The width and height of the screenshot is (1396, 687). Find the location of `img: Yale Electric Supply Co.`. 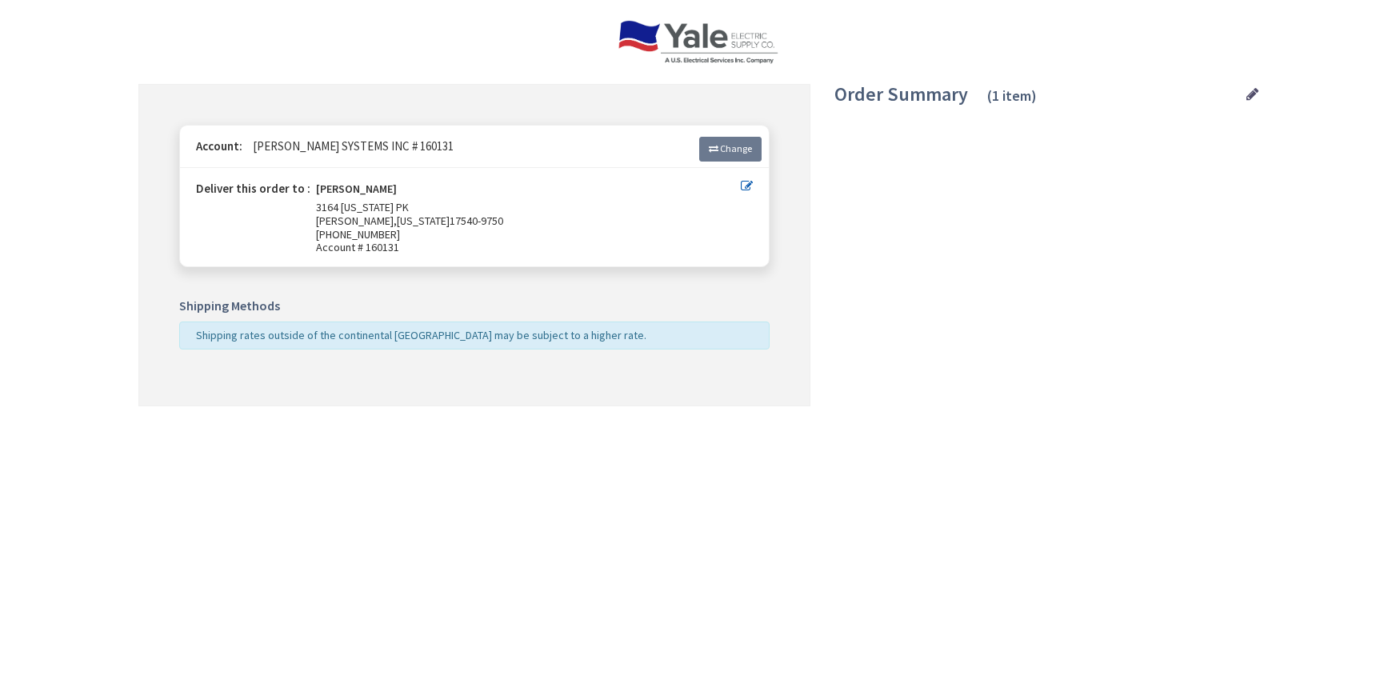

img: Yale Electric Supply Co. is located at coordinates (698, 42).